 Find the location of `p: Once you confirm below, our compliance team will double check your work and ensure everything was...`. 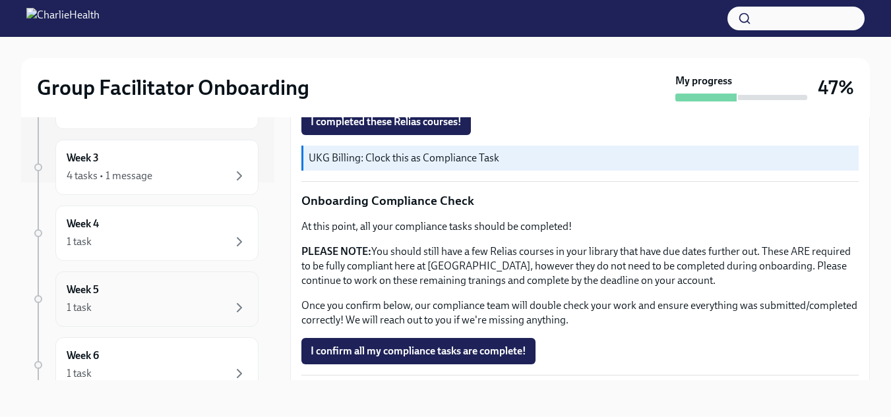

p: Once you confirm below, our compliance team will double check your work and ensure everything was... is located at coordinates (579, 313).